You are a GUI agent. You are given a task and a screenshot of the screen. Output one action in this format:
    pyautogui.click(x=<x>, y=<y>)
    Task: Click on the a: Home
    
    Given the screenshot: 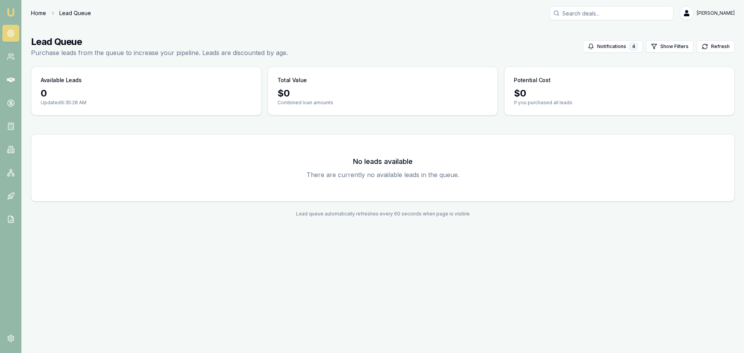 What is the action you would take?
    pyautogui.click(x=38, y=13)
    